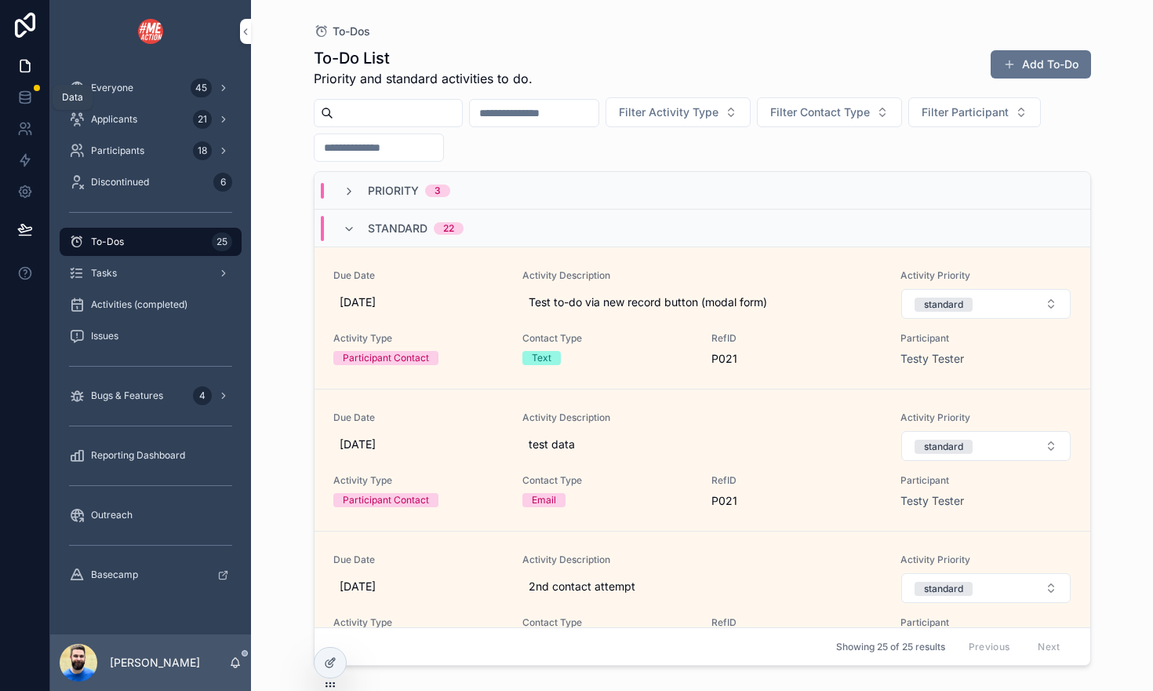 The width and height of the screenshot is (1153, 691). I want to click on div: scrollable content, so click(151, 336).